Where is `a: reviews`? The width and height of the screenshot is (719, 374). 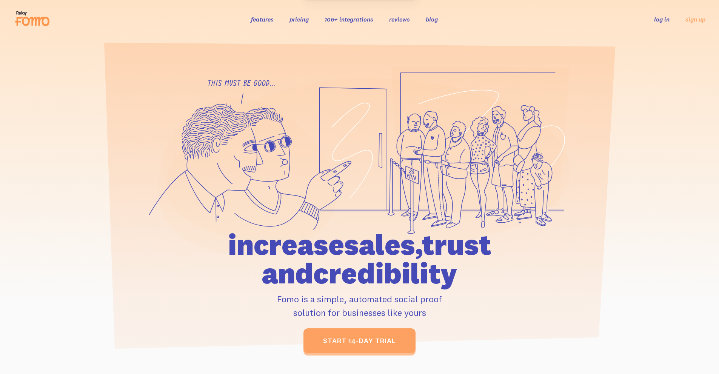 a: reviews is located at coordinates (399, 19).